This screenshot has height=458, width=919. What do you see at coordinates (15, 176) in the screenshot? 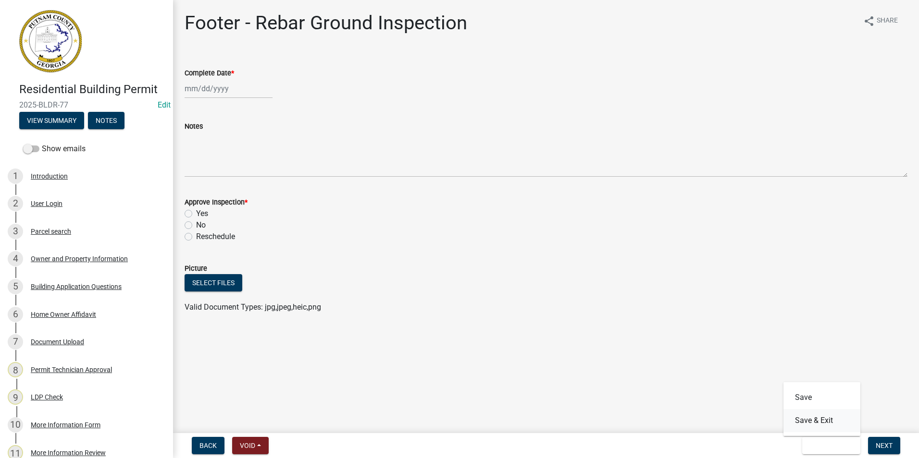
I see `div: 1` at bounding box center [15, 176].